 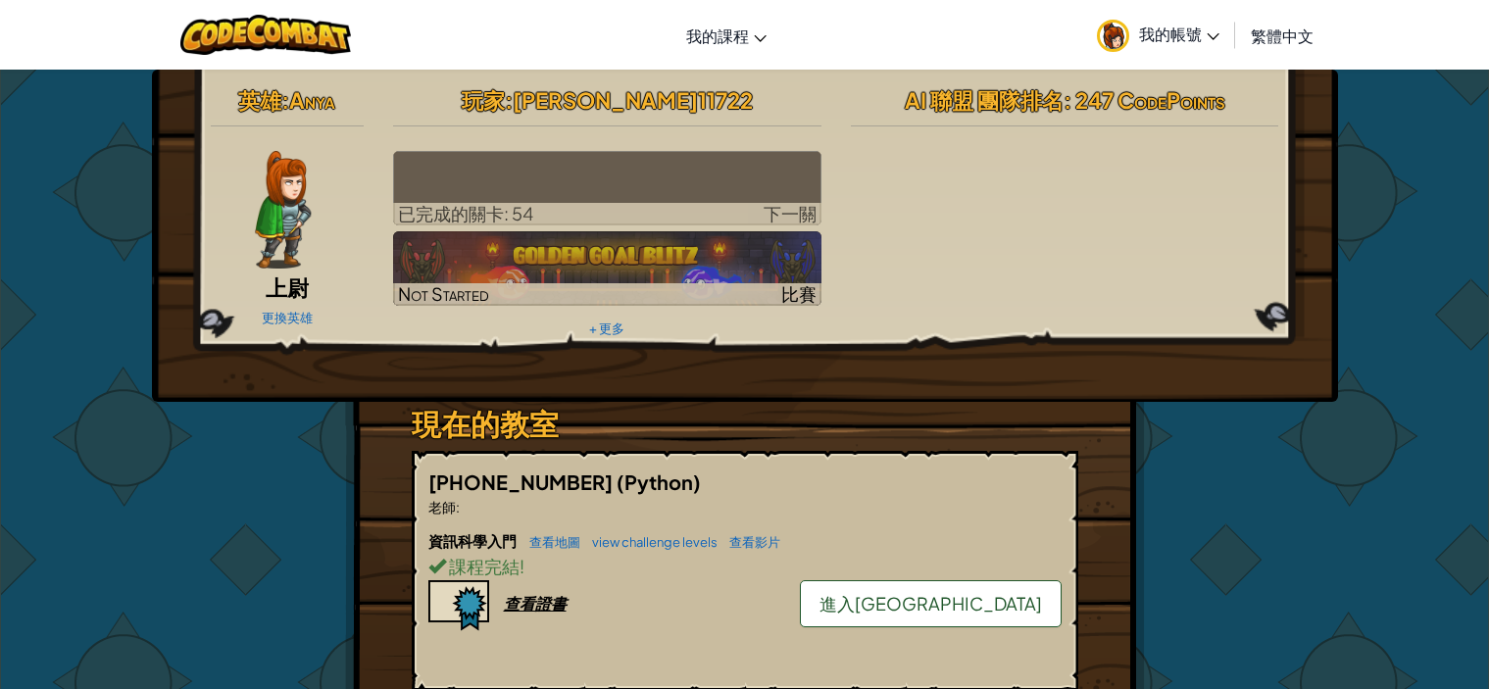 I want to click on a: 更換英雄, so click(x=287, y=318).